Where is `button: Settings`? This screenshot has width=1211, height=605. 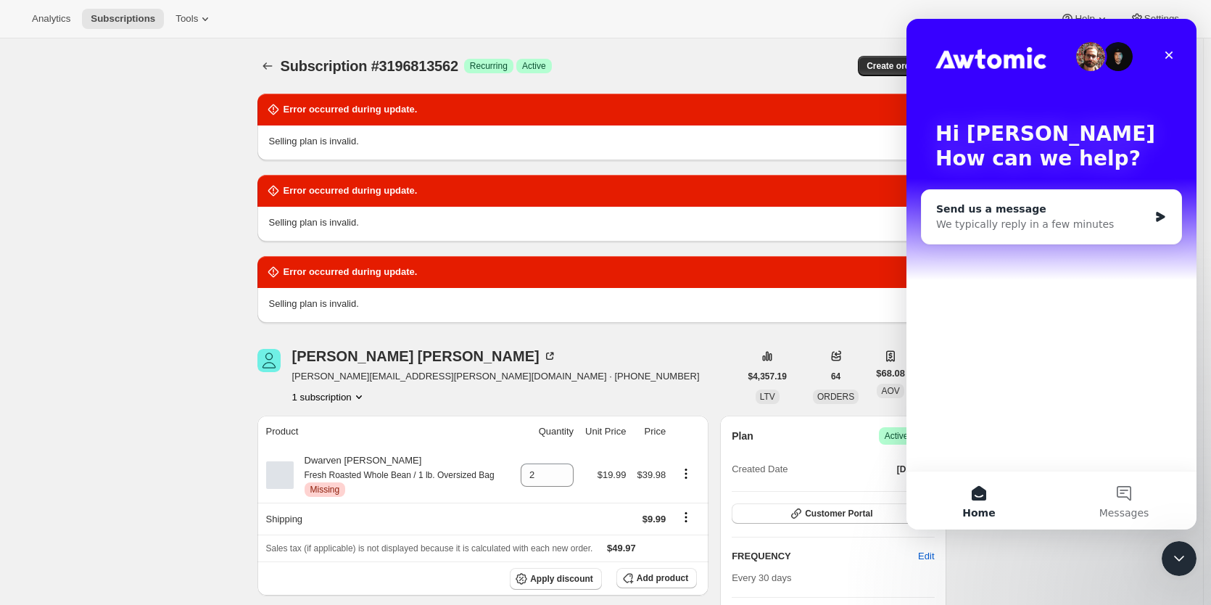
button: Settings is located at coordinates (1154, 19).